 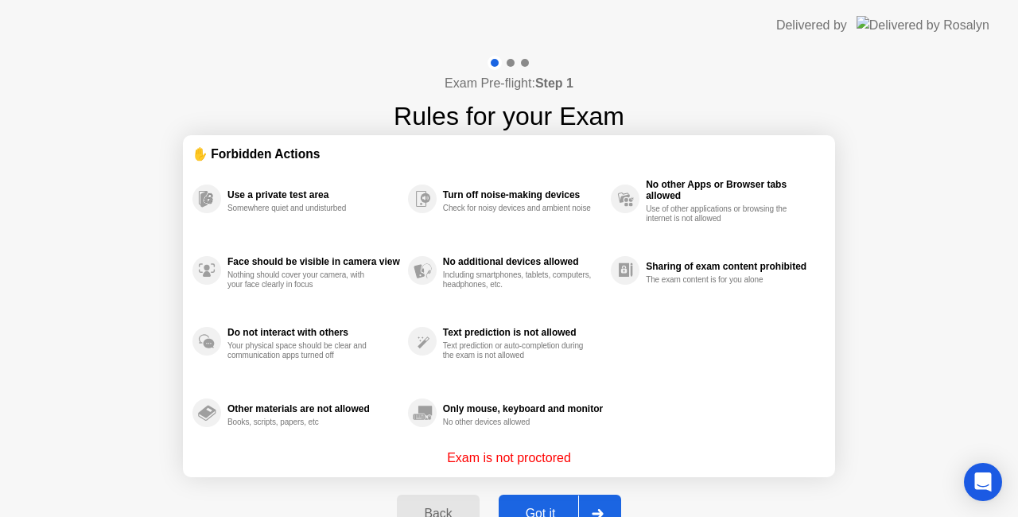 What do you see at coordinates (554, 83) in the screenshot?
I see `b: Step 1` at bounding box center [554, 83].